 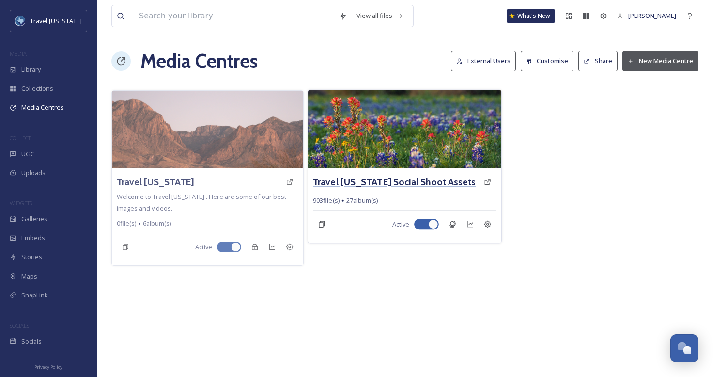 I want to click on span: Galleries, so click(x=34, y=219).